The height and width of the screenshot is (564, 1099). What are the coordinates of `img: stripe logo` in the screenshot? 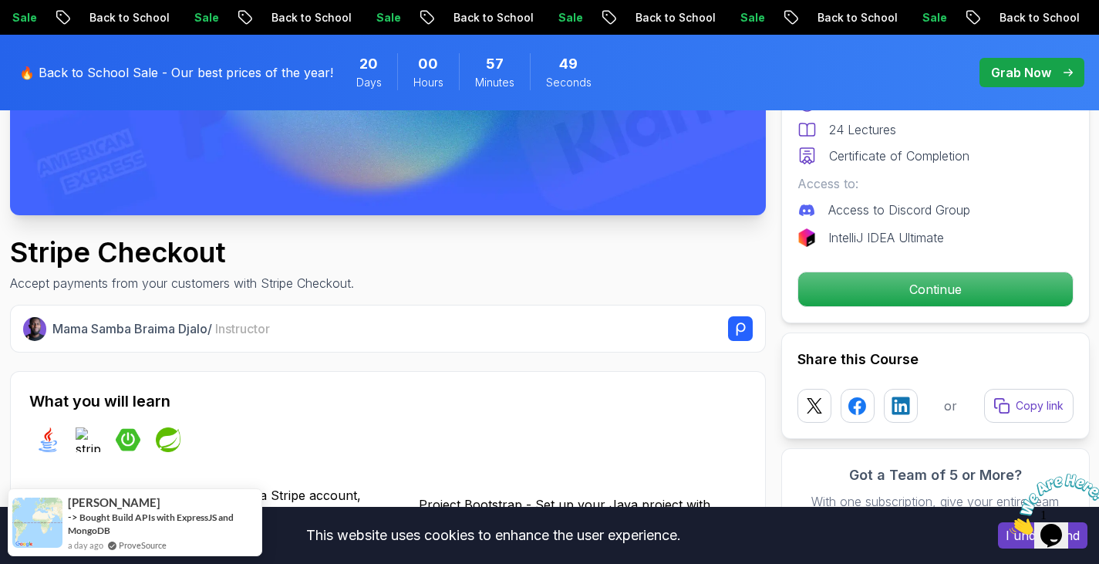 It's located at (88, 440).